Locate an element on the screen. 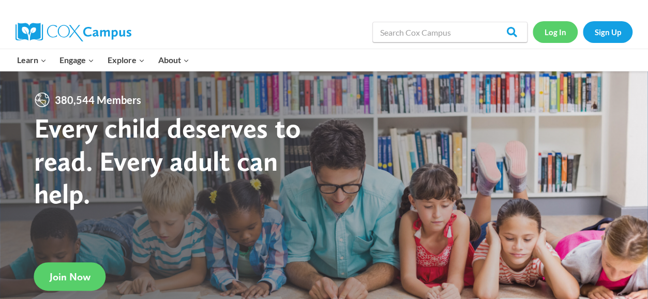  a: Sign Up is located at coordinates (607, 32).